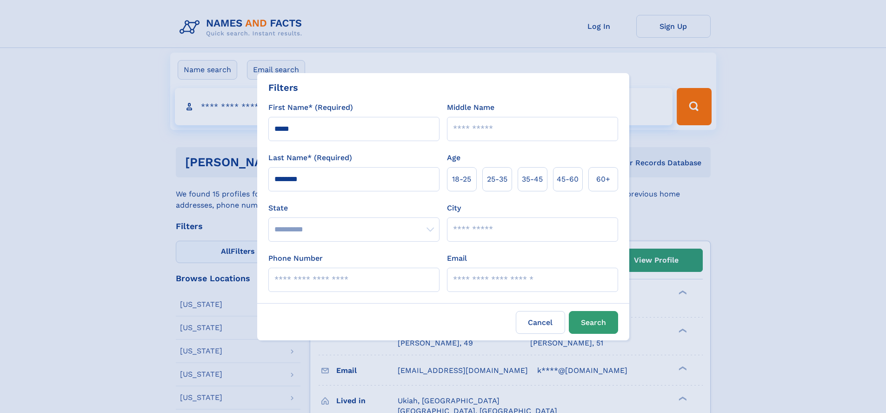 The height and width of the screenshot is (413, 886). What do you see at coordinates (295, 258) in the screenshot?
I see `label: Phone Number` at bounding box center [295, 258].